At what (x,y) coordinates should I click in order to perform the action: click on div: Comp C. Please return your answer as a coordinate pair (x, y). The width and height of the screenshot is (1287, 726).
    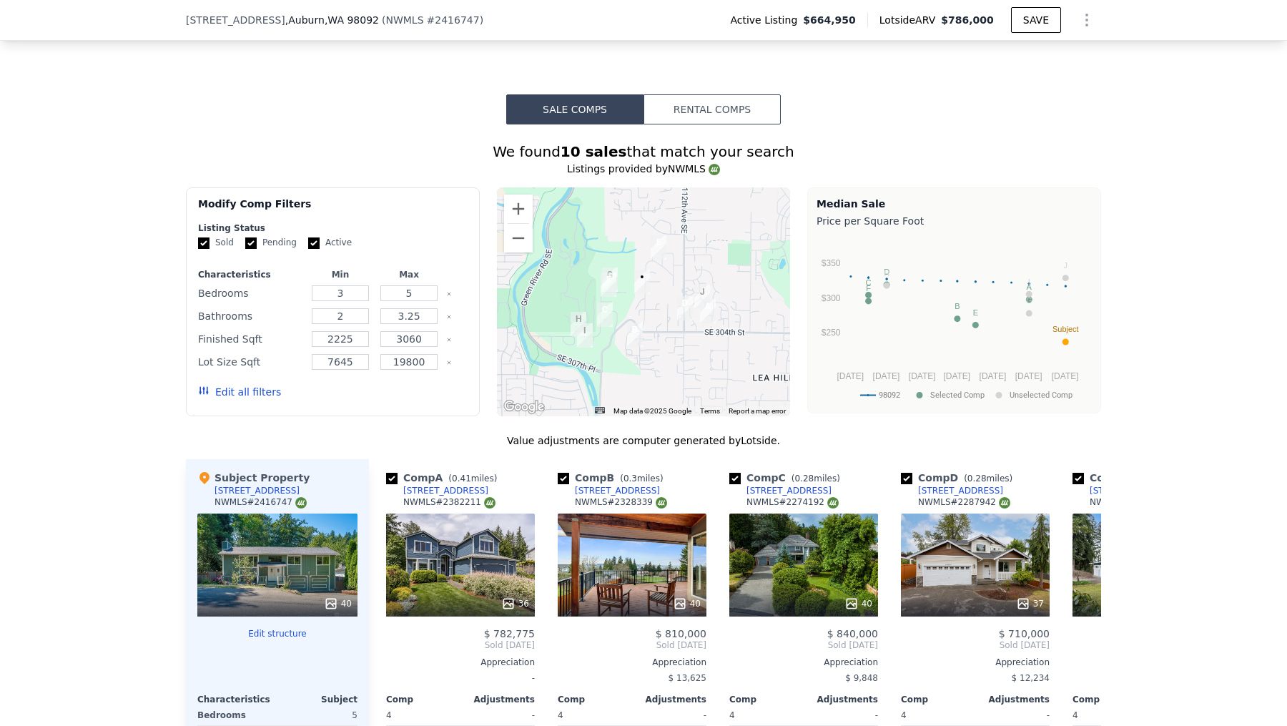
    Looking at the image, I should click on (787, 478).